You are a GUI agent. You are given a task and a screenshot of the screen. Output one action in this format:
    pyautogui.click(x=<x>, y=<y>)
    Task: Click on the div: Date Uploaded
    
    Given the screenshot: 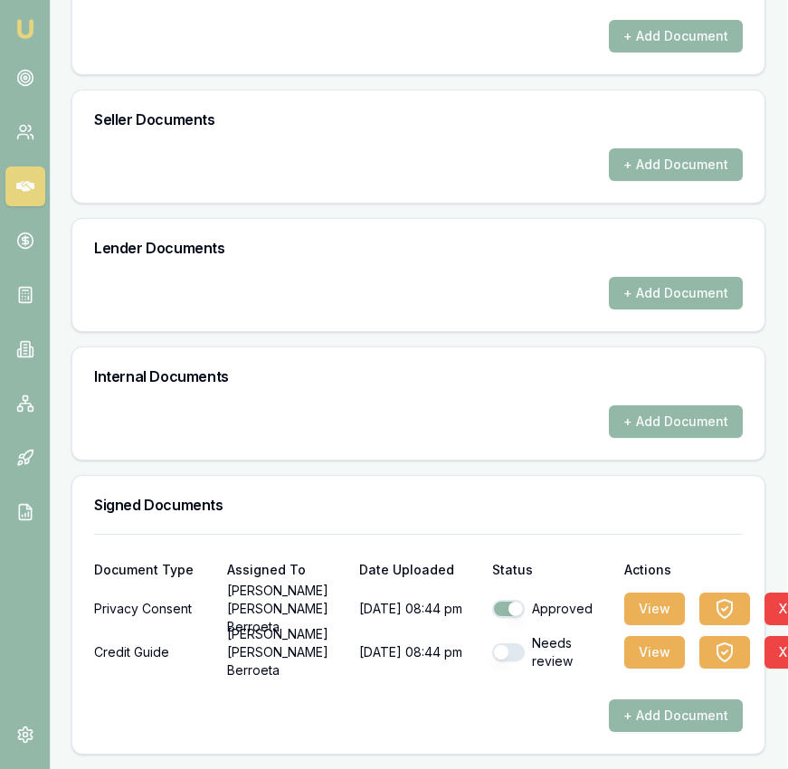 What is the action you would take?
    pyautogui.click(x=418, y=570)
    